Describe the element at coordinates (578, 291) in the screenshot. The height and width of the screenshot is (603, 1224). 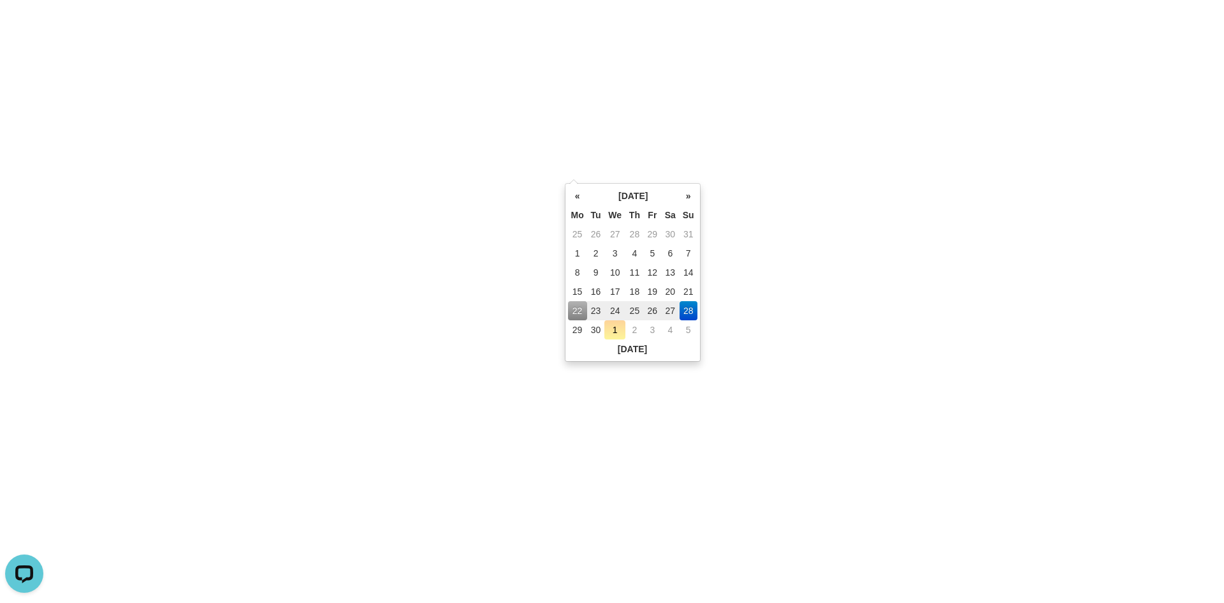
I see `td: 15` at that location.